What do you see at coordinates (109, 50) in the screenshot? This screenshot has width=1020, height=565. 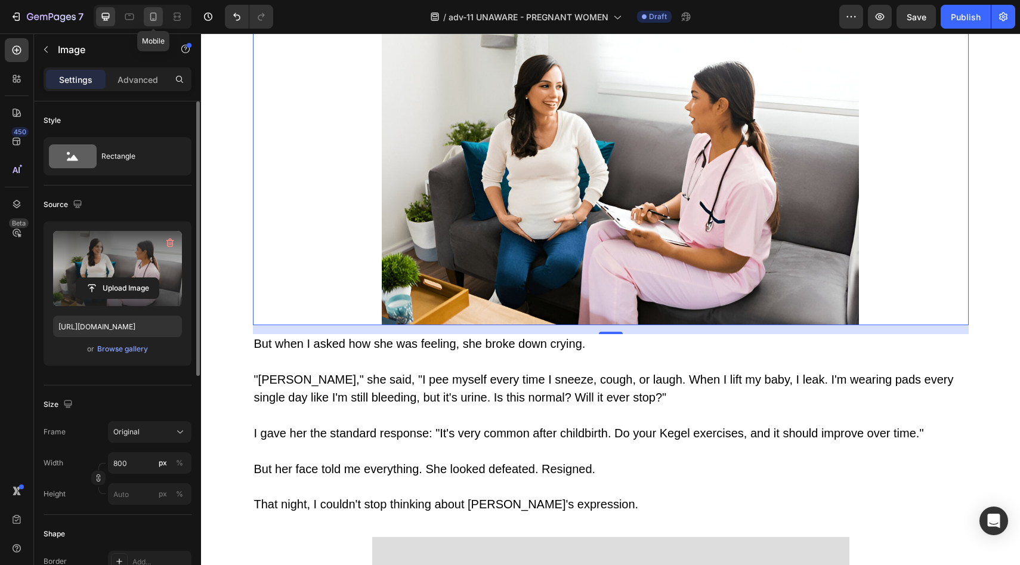 I see `p: Image` at bounding box center [109, 50].